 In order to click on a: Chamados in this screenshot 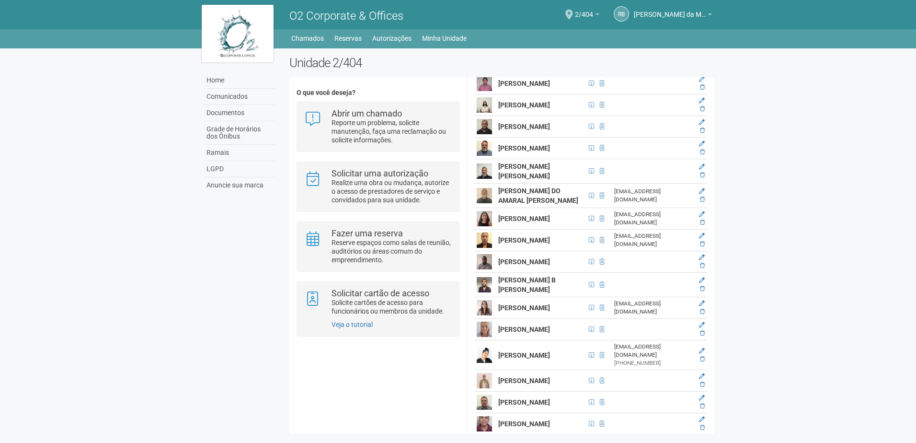, I will do `click(308, 38)`.